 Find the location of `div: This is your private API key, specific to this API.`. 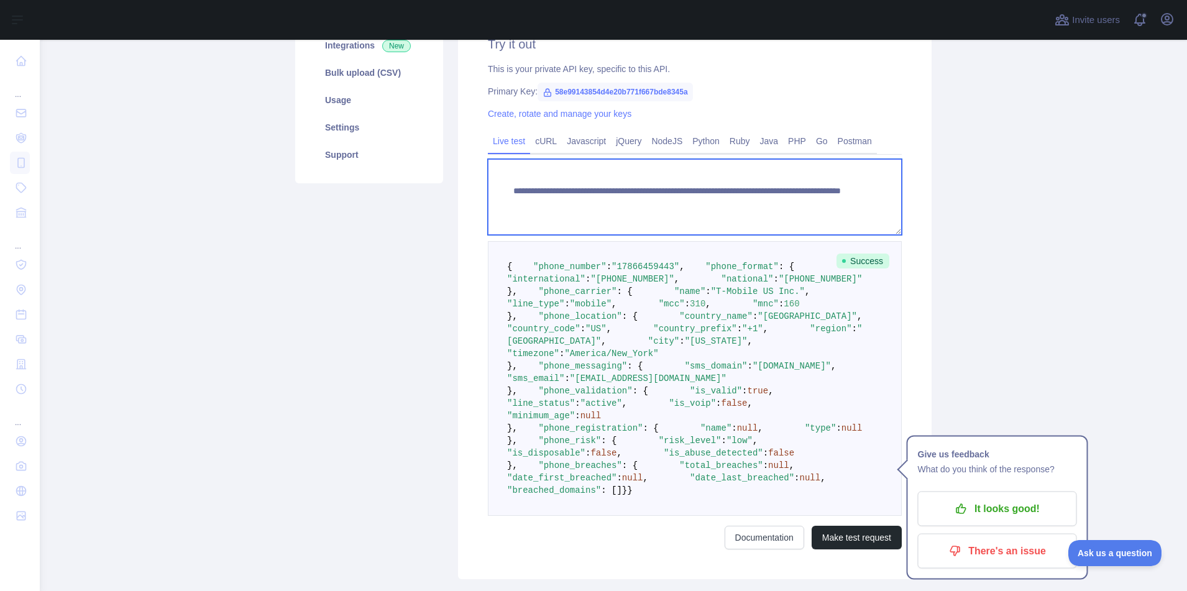

div: This is your private API key, specific to this API. is located at coordinates (695, 69).